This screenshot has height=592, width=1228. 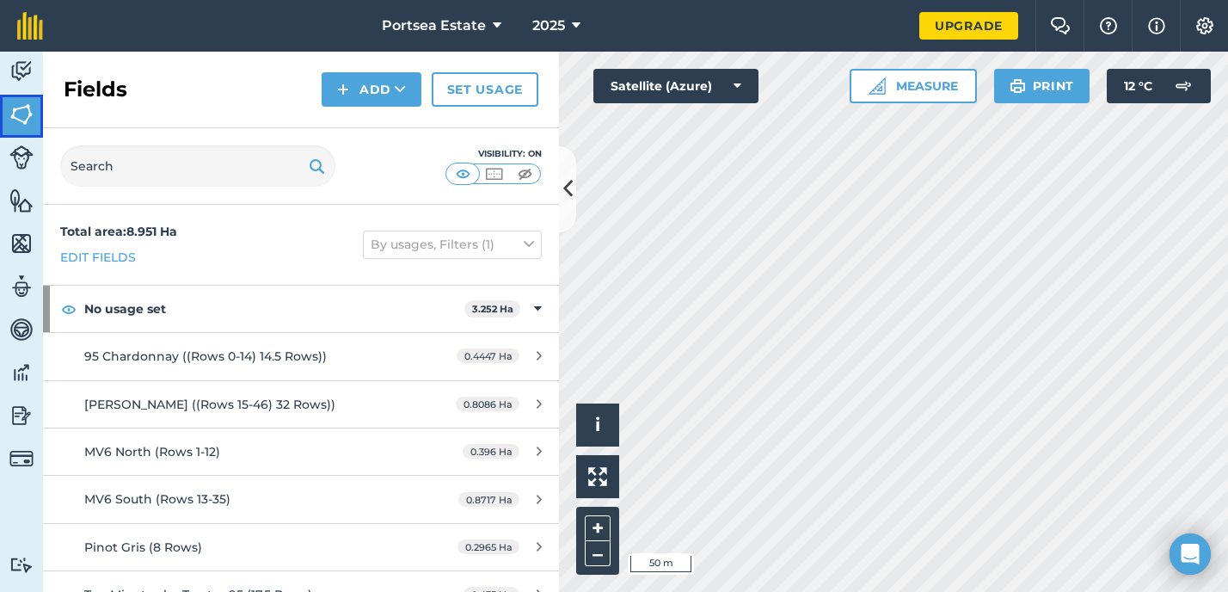 I want to click on span: 2025, so click(x=549, y=26).